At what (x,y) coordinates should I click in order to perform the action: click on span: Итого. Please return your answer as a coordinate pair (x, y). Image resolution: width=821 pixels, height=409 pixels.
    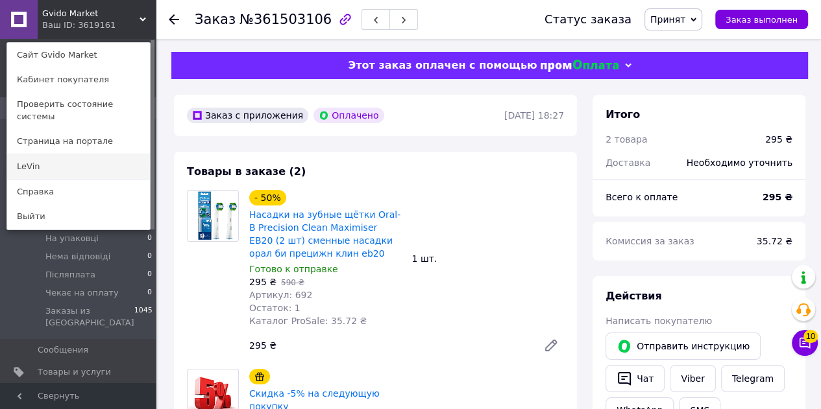
    Looking at the image, I should click on (622, 114).